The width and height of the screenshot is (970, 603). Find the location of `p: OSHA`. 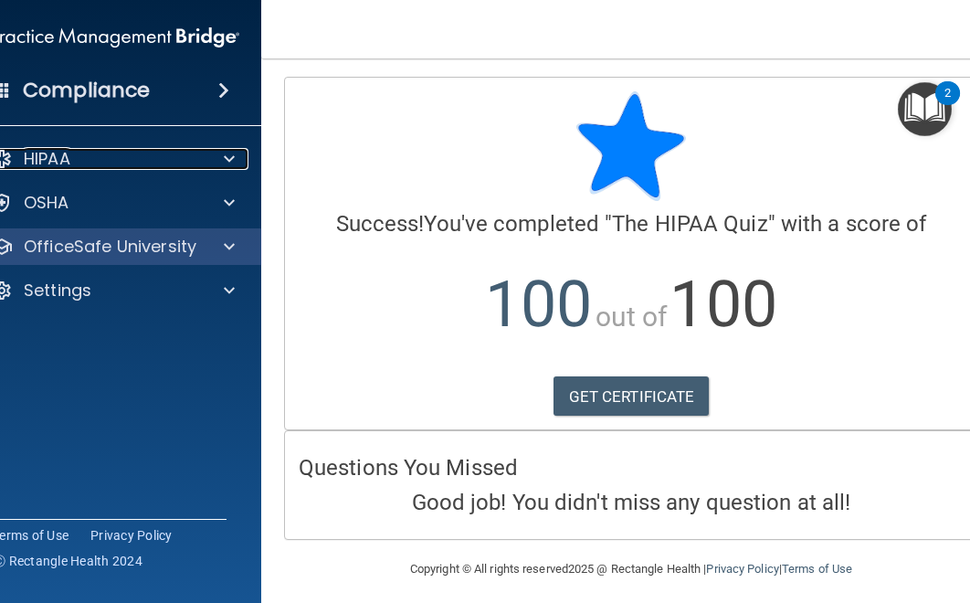

p: OSHA is located at coordinates (47, 203).